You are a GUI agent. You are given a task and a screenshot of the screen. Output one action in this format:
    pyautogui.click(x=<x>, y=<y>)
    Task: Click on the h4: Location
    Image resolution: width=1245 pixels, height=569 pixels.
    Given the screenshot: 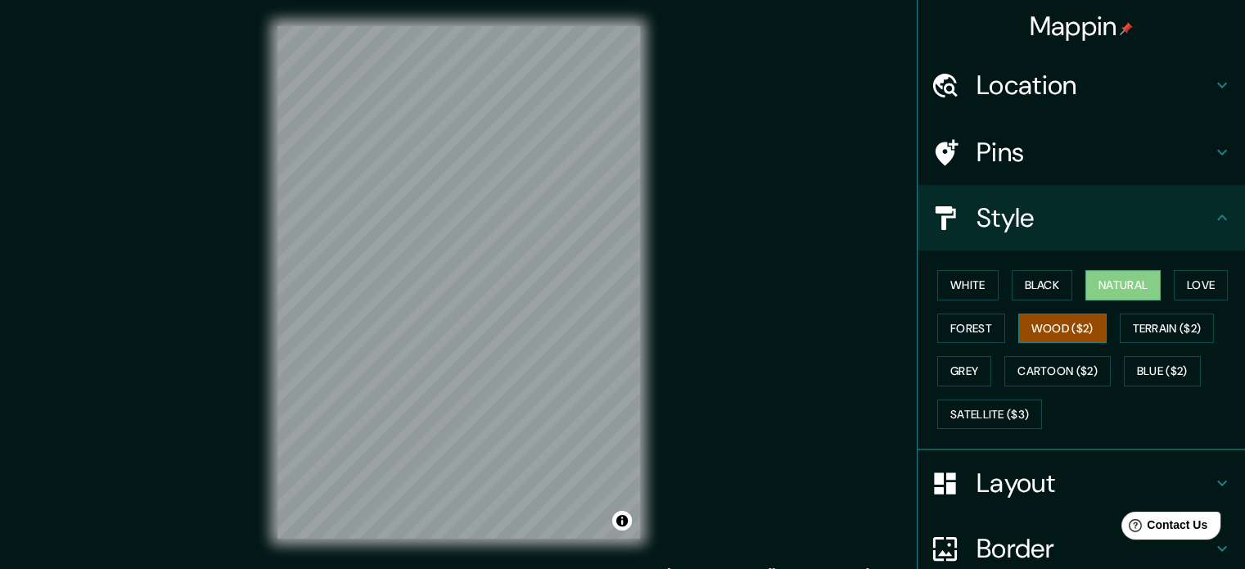 What is the action you would take?
    pyautogui.click(x=1095, y=85)
    